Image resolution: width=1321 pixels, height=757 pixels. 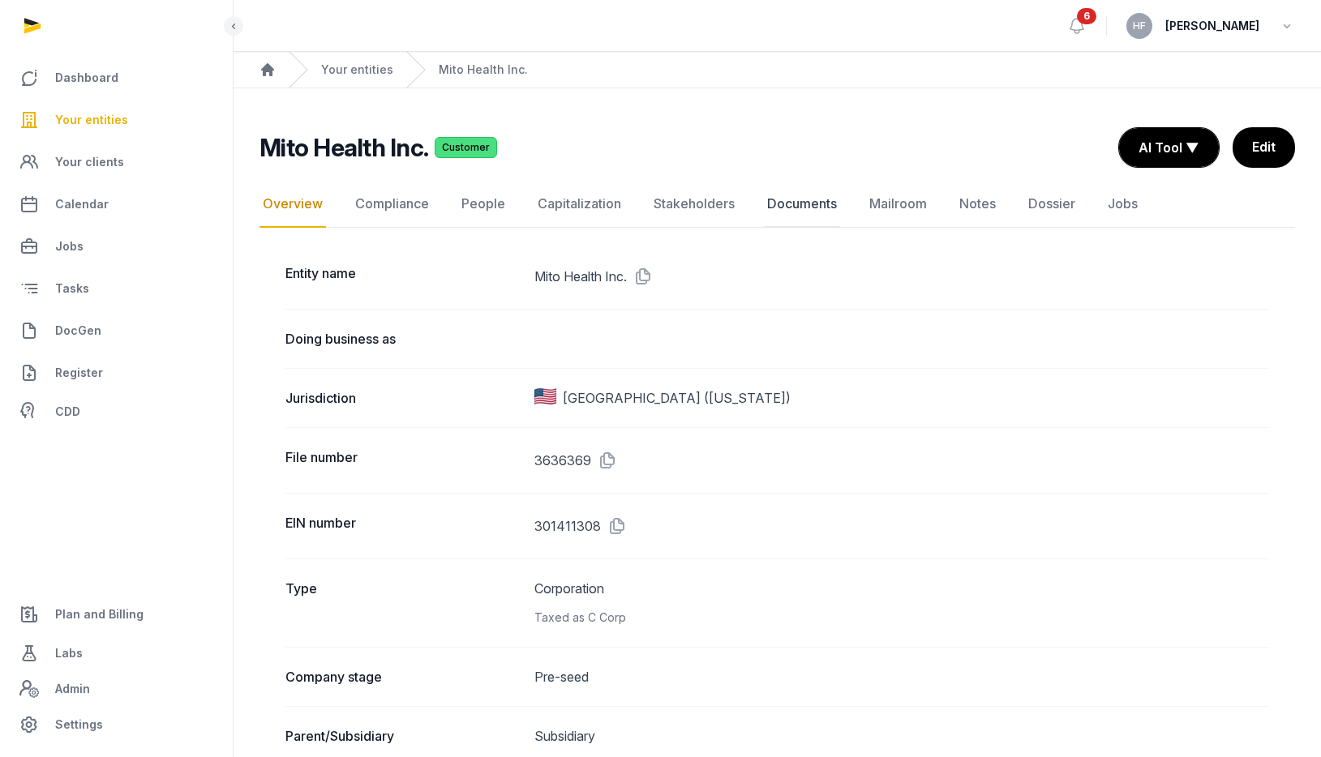 What do you see at coordinates (116, 412) in the screenshot?
I see `a: CDD` at bounding box center [116, 412].